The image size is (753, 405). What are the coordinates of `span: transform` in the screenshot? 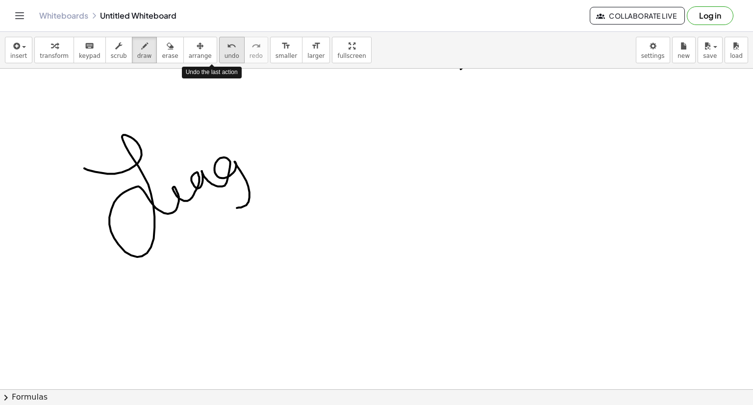 It's located at (54, 56).